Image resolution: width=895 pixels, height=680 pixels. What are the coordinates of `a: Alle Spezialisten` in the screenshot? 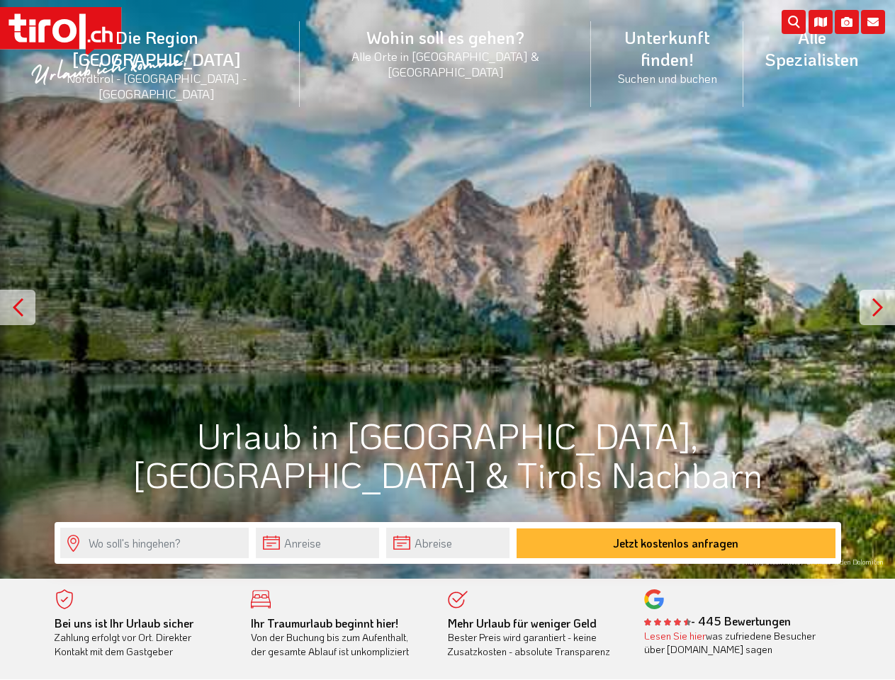 It's located at (812, 48).